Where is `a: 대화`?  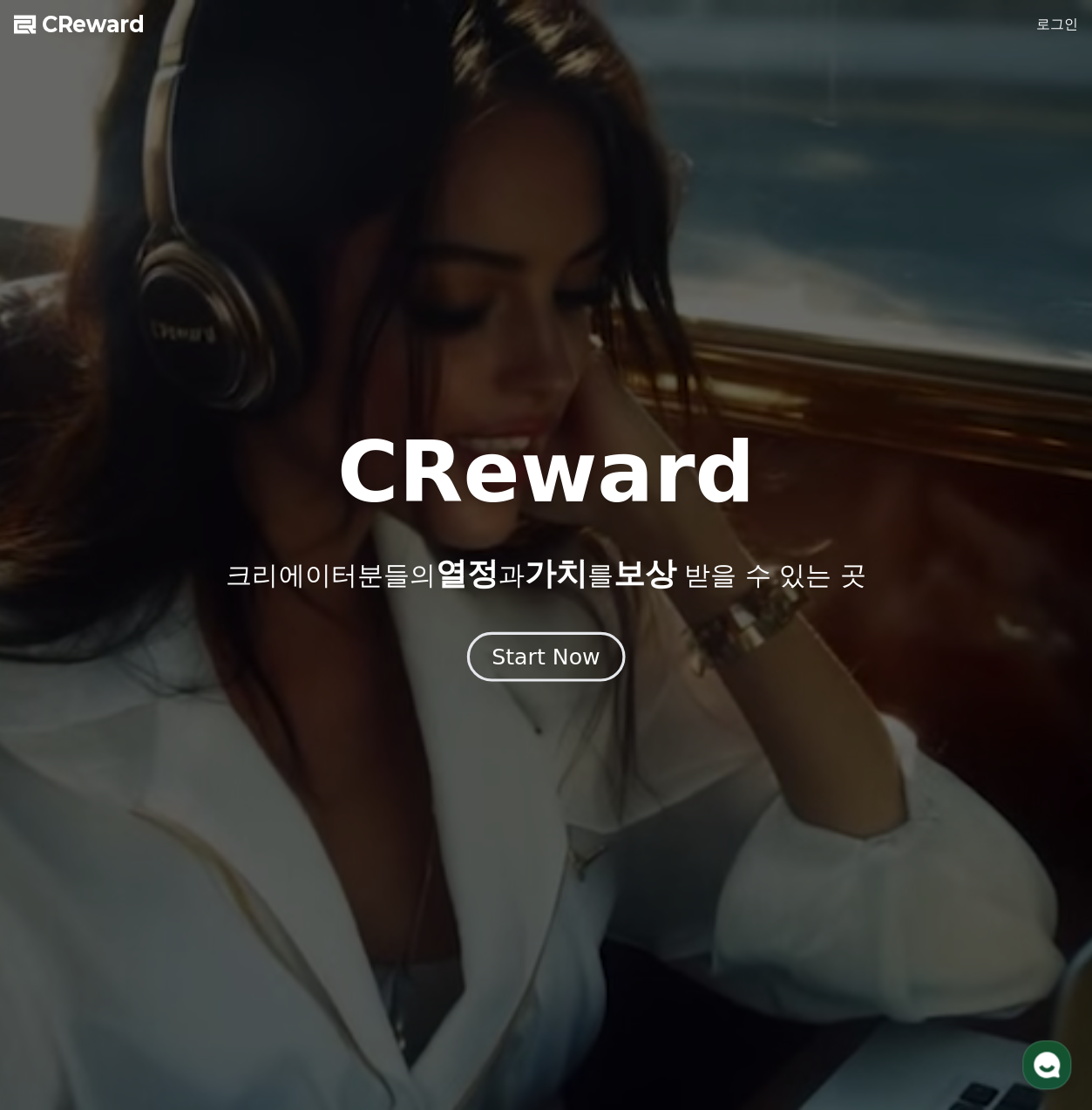
a: 대화 is located at coordinates (170, 575).